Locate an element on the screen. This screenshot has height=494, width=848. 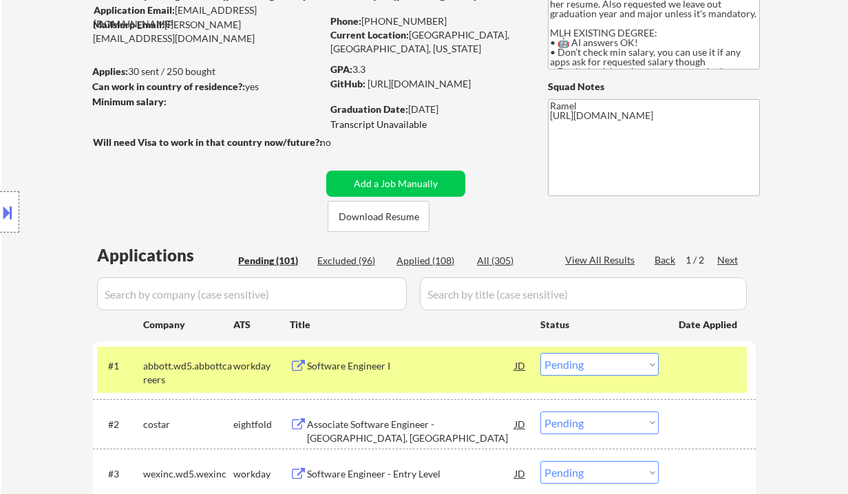
div: Software Engineer I is located at coordinates (411, 366).